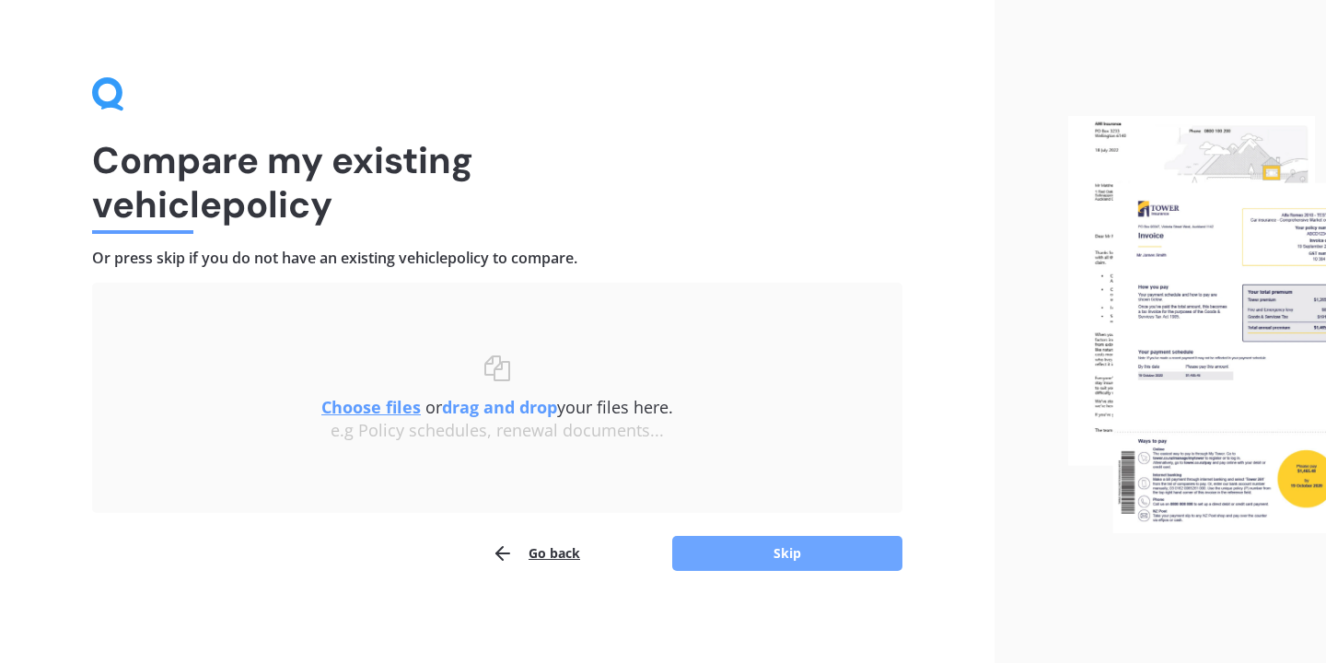 The image size is (1326, 663). Describe the element at coordinates (536, 553) in the screenshot. I see `button: Go back` at that location.